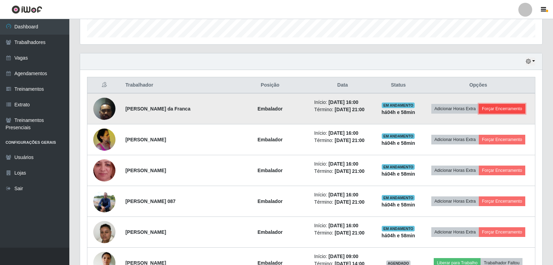 The width and height of the screenshot is (553, 265). What do you see at coordinates (104, 109) in the screenshot?
I see `img: 1692747616301.jpeg` at bounding box center [104, 109].